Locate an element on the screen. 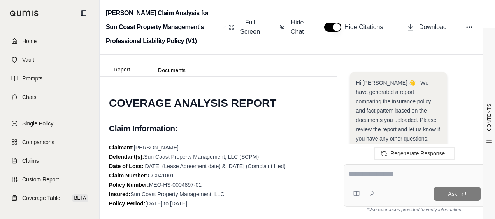 The width and height of the screenshot is (495, 219). span: Download is located at coordinates (433, 27).